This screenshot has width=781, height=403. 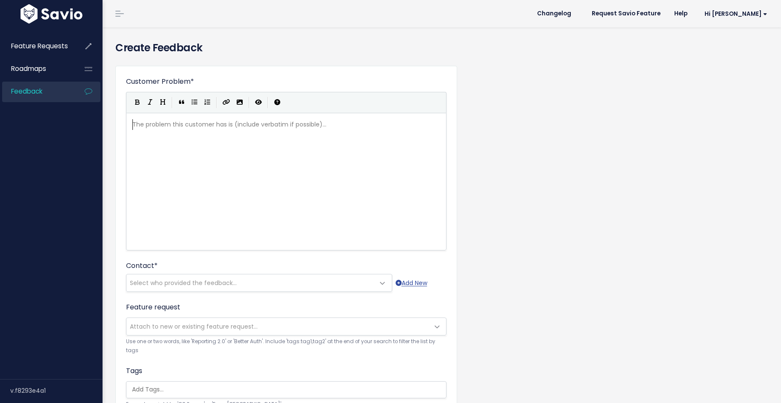 I want to click on button: Numbered List, so click(x=207, y=103).